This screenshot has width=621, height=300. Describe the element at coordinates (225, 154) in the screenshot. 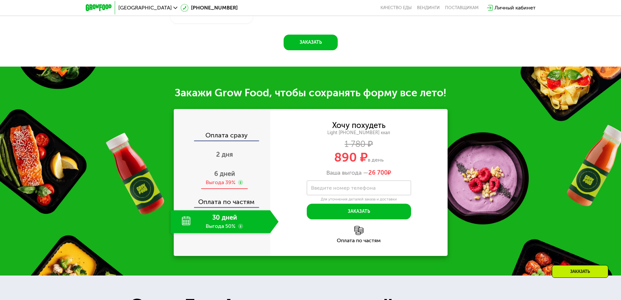

I see `span: 2 дня` at that location.